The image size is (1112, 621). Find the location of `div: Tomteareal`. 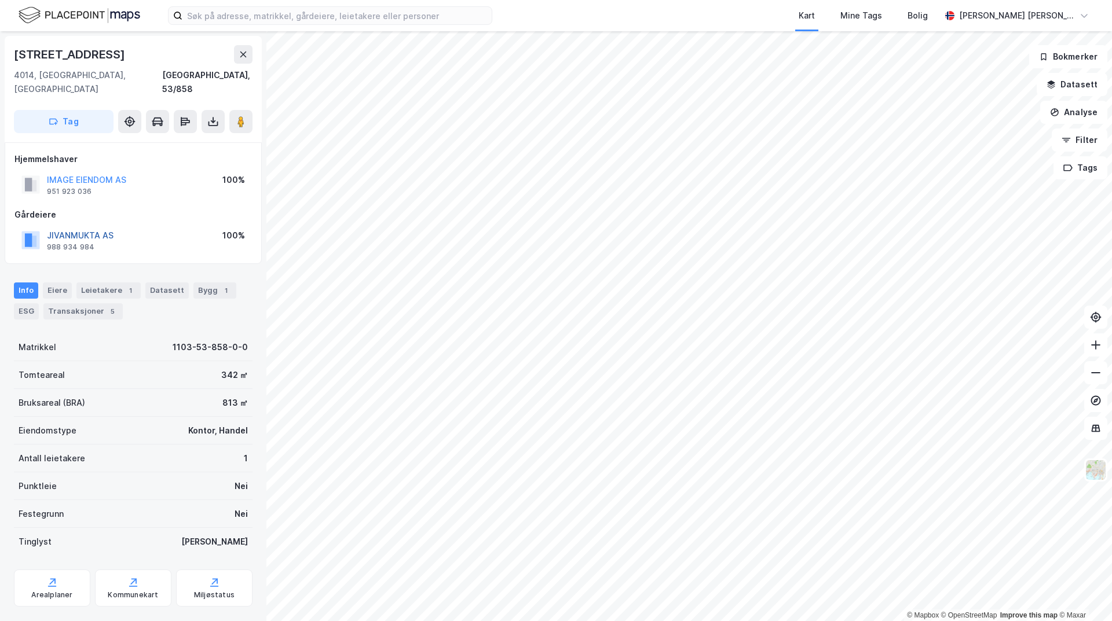

div: Tomteareal is located at coordinates (42, 375).